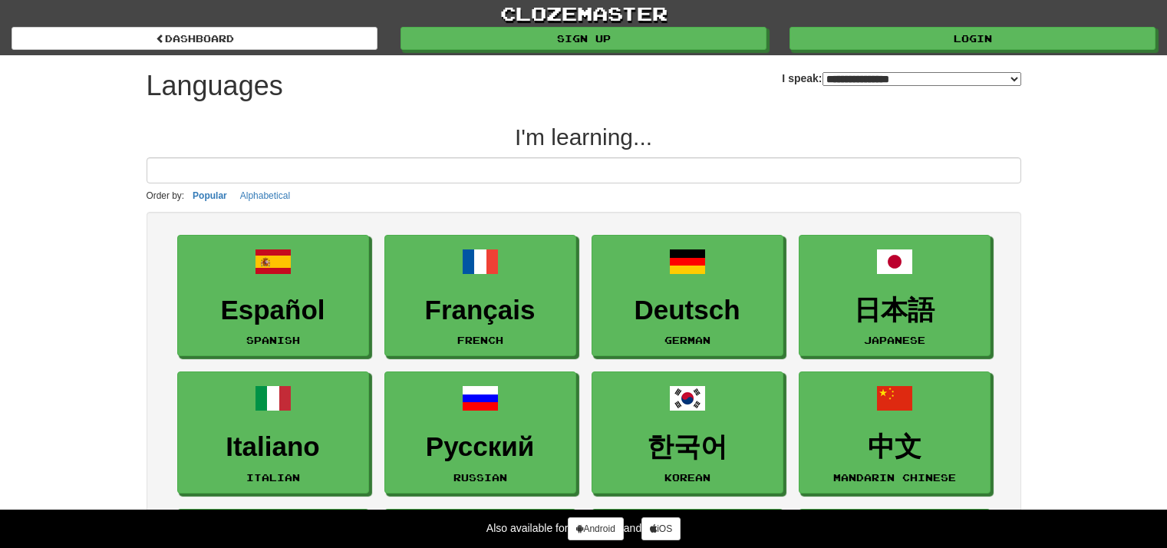 This screenshot has height=548, width=1167. Describe the element at coordinates (273, 432) in the screenshot. I see `a: ItalianoItalian` at that location.